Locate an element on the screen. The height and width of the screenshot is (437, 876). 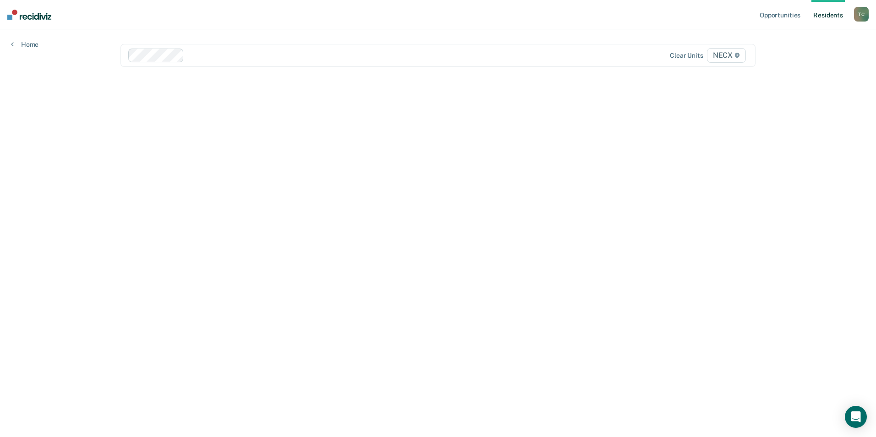
span: NECX is located at coordinates (726, 55).